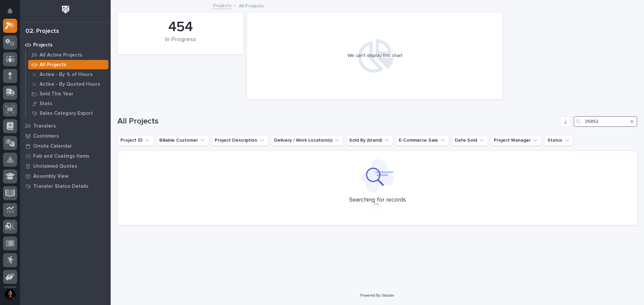 This screenshot has height=305, width=644. What do you see at coordinates (68, 104) in the screenshot?
I see `a: Stats` at bounding box center [68, 104].